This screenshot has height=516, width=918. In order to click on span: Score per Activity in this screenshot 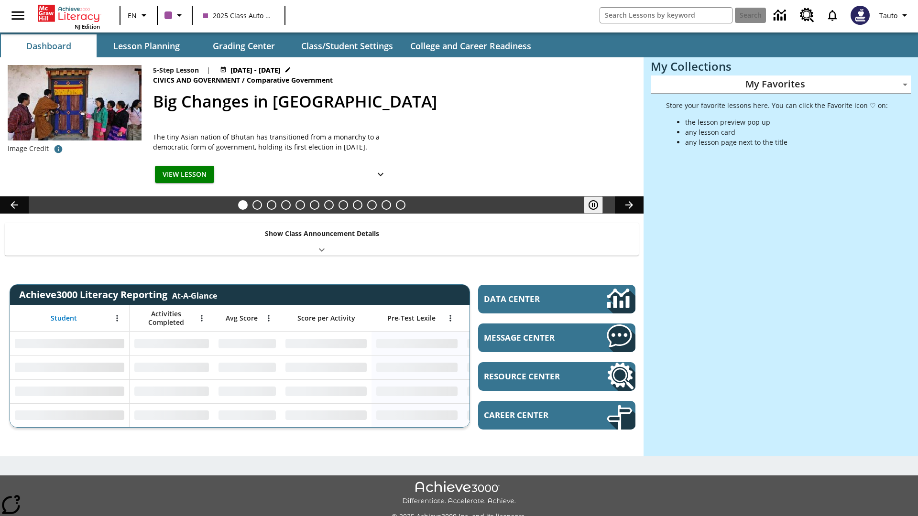, I will do `click(326, 318)`.